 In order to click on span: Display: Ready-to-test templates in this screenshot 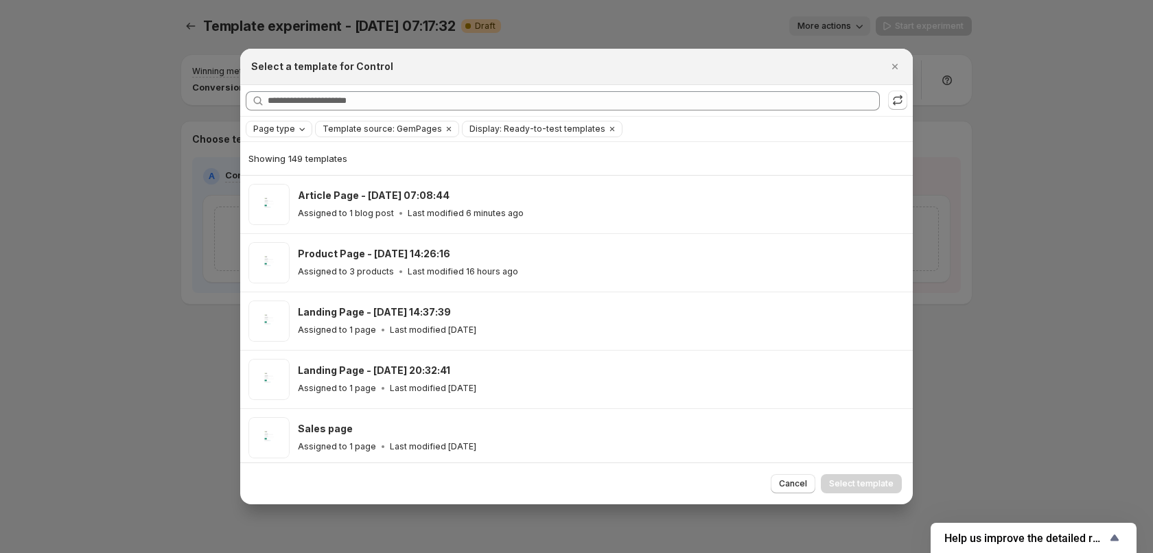, I will do `click(537, 129)`.